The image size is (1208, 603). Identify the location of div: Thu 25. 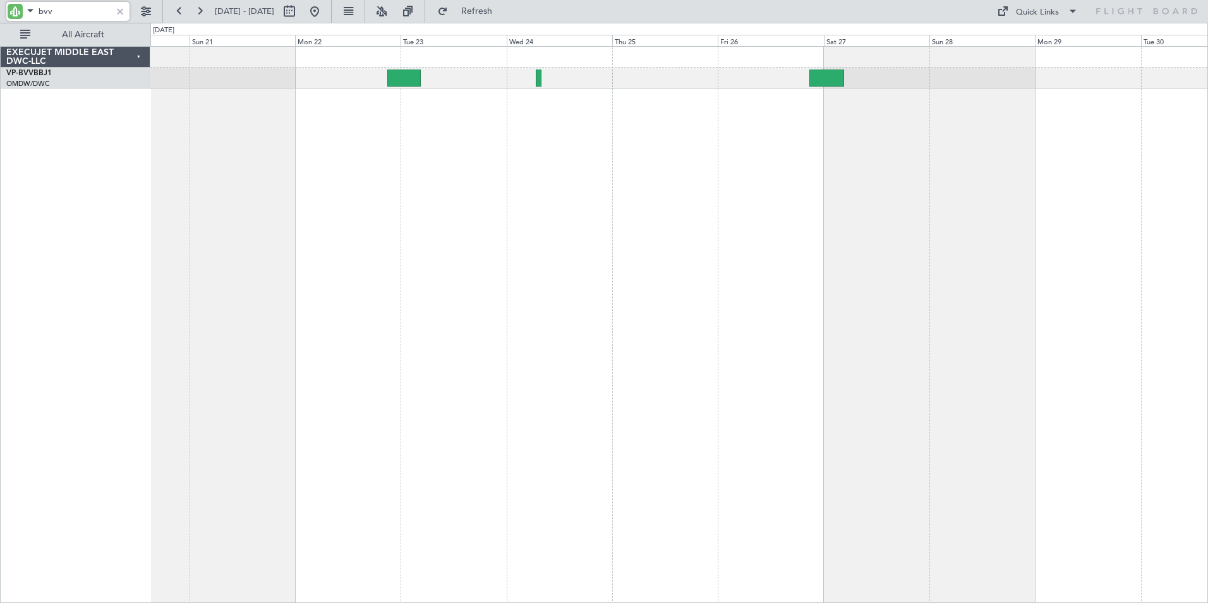
(665, 40).